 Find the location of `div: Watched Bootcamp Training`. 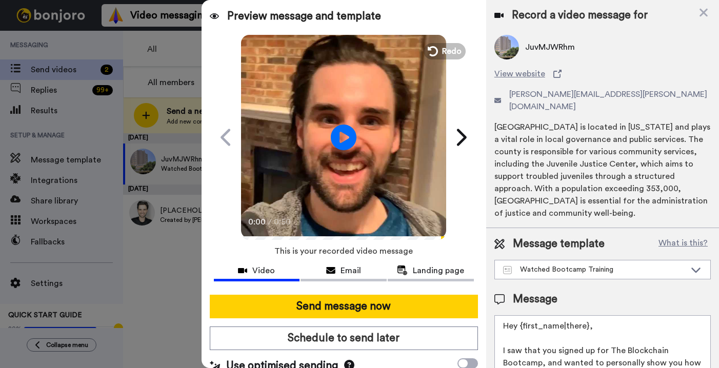

div: Watched Bootcamp Training is located at coordinates (594, 270).